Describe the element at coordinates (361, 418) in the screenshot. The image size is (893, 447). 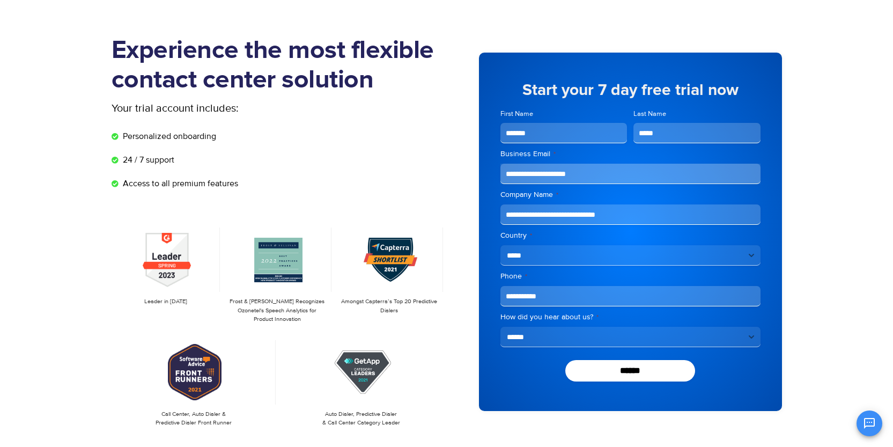
I see `p: Auto Dialer, Predictive Dialer & Call Center Category Leader` at that location.